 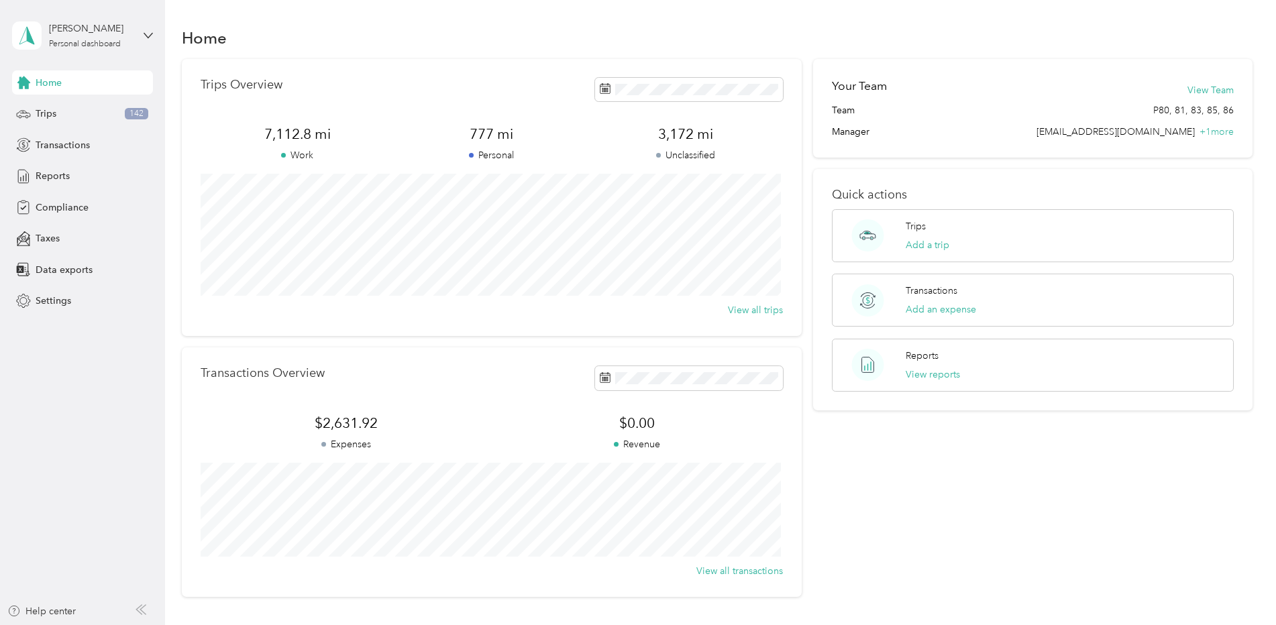 What do you see at coordinates (204, 38) in the screenshot?
I see `h1: Home` at bounding box center [204, 38].